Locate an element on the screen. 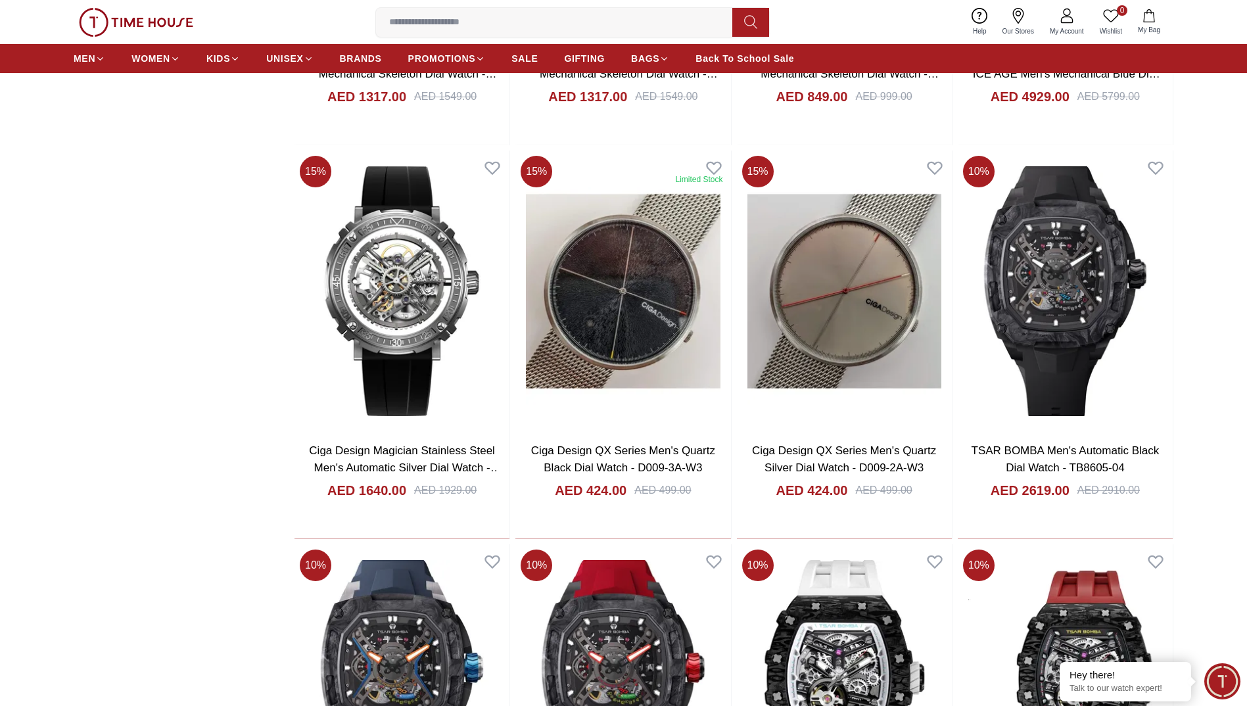  img: TSAR BOMBA Men's Automatic Black Dial Watch - TB8605-04 is located at coordinates (1065, 291).